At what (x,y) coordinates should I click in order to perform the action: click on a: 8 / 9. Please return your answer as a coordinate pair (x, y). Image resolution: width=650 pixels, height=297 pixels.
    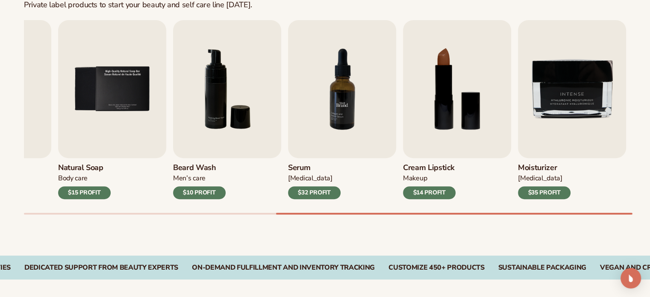
    Looking at the image, I should click on (457, 109).